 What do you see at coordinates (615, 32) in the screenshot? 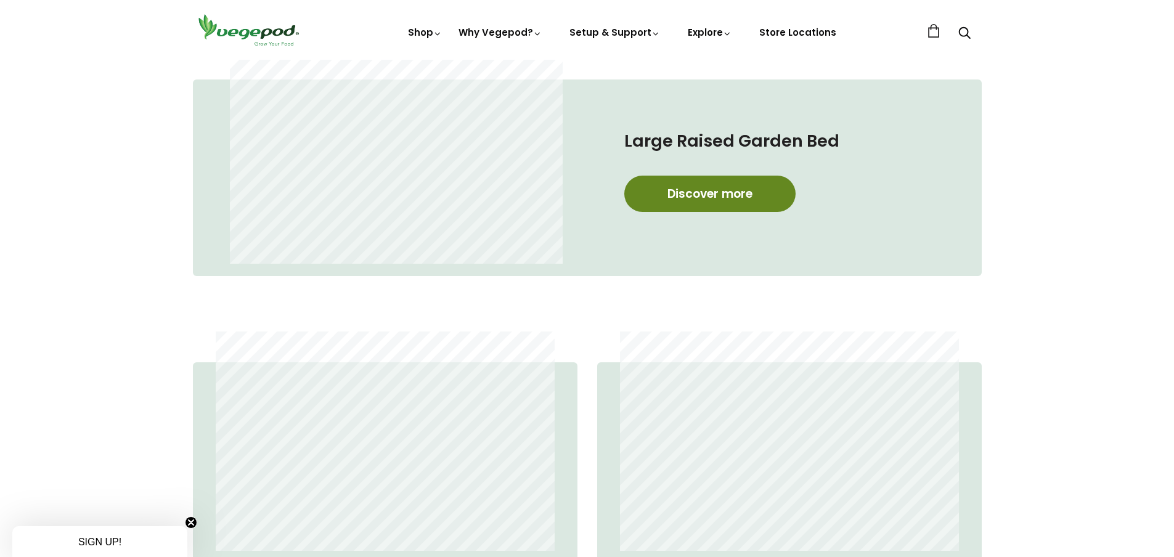
I see `a: Setup & Support` at bounding box center [615, 32].